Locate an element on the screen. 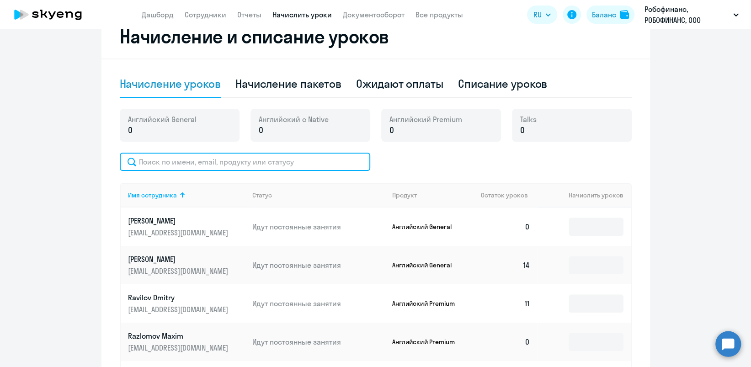 Image resolution: width=751 pixels, height=367 pixels. p: Ravilov Dmitry is located at coordinates (179, 297).